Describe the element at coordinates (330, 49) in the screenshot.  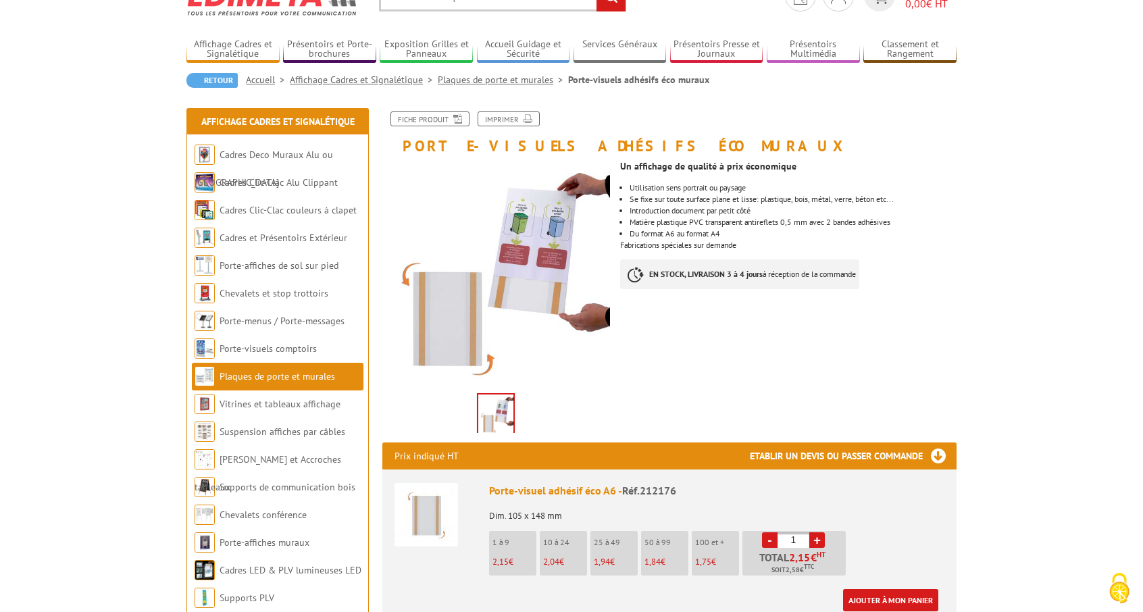
I see `a: Présentoirs et Porte-brochures` at that location.